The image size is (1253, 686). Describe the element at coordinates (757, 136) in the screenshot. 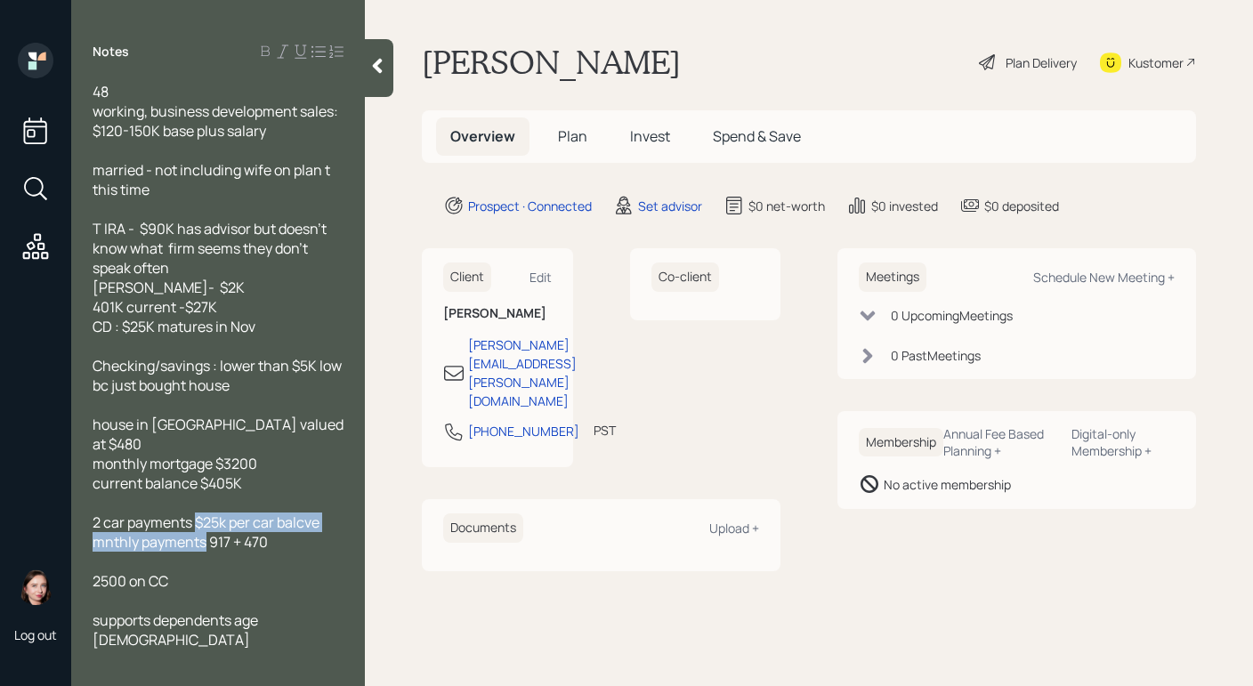

I see `span: Spend & Save` at that location.